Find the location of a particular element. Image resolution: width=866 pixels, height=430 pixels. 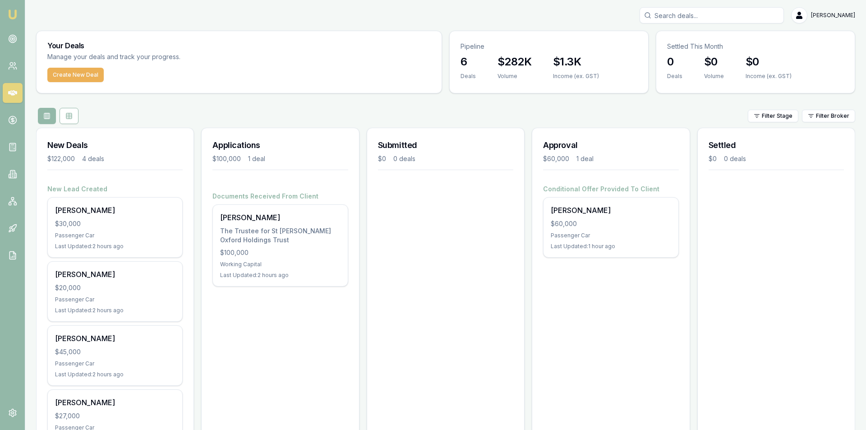

button: Filter Broker is located at coordinates (828, 116).